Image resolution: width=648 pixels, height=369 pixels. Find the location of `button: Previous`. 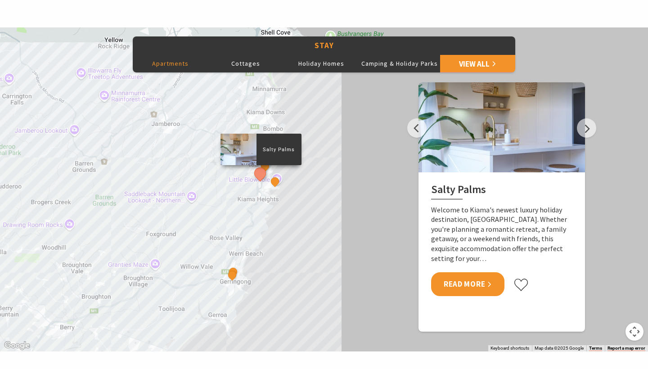

button: Previous is located at coordinates (417, 128).